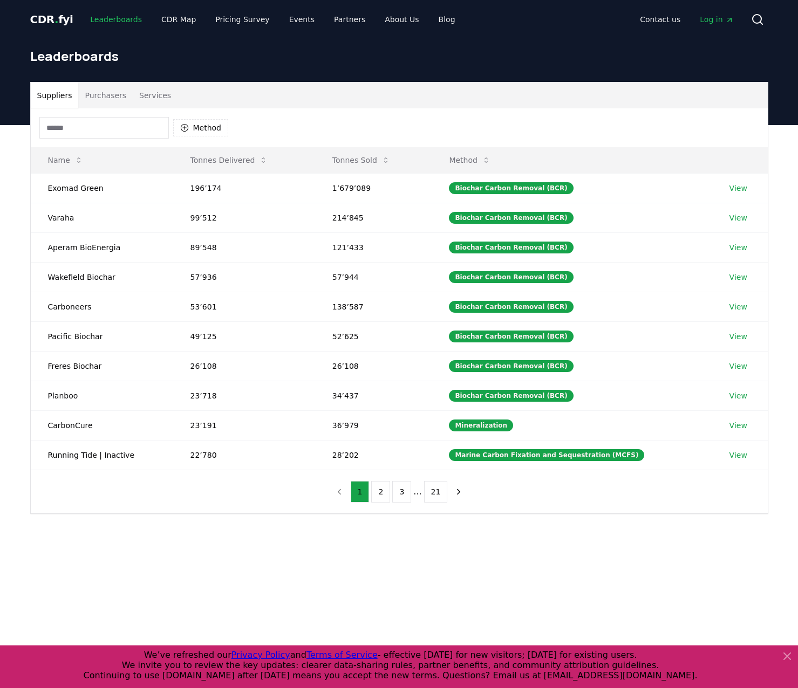 Image resolution: width=798 pixels, height=688 pixels. What do you see at coordinates (458, 492) in the screenshot?
I see `button: next page` at bounding box center [458, 492].